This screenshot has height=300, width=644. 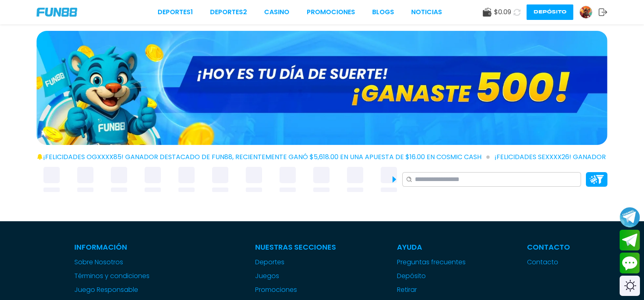 What do you see at coordinates (228, 12) in the screenshot?
I see `a: Deportes2` at bounding box center [228, 12].